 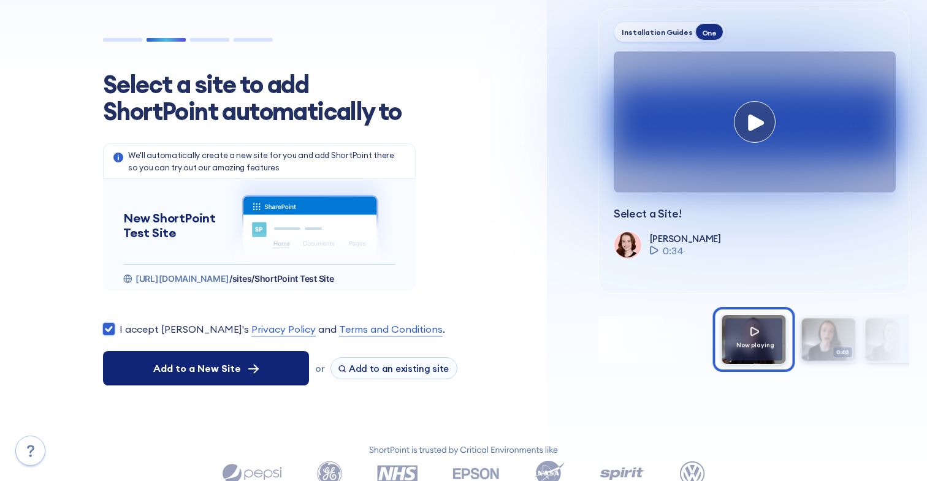 What do you see at coordinates (281, 278) in the screenshot?
I see `span: /sites/ShortPoint Test Site` at bounding box center [281, 278].